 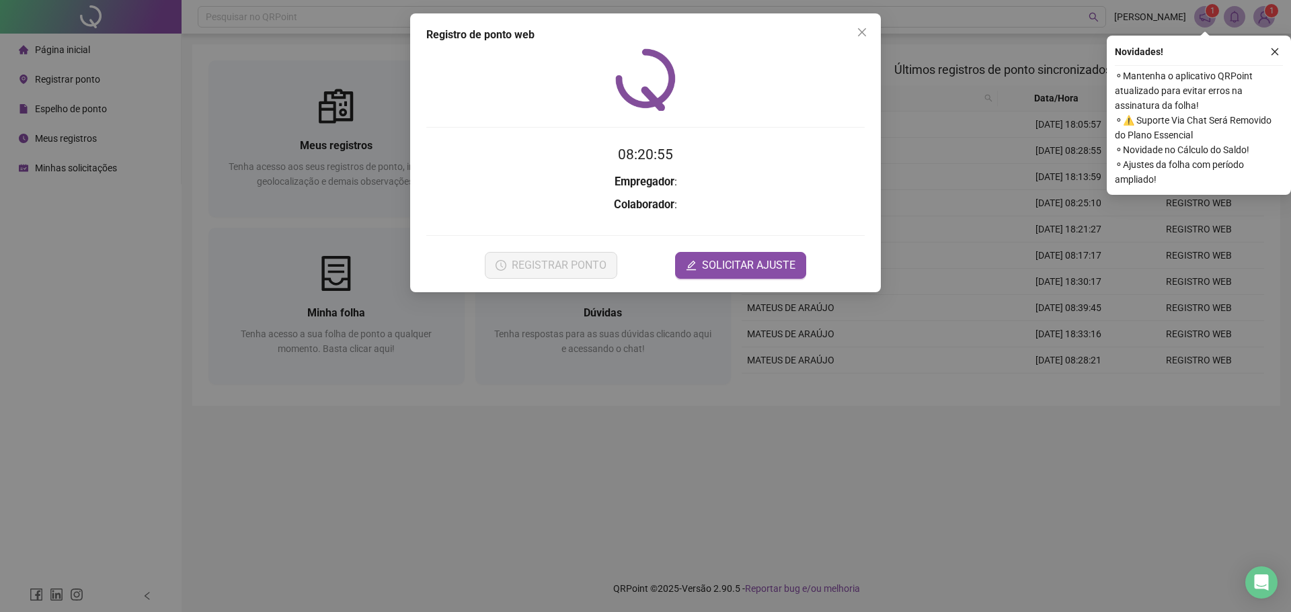 What do you see at coordinates (1199, 91) in the screenshot?
I see `span: ⚬ Mantenha o aplicativo QRPoint atualizado para evitar erros na assinatura da folha!` at bounding box center [1199, 91].